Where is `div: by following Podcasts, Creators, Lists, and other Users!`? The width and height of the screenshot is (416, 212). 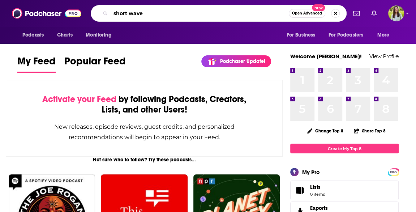 div: by following Podcasts, Creators, Lists, and other Users! is located at coordinates (144, 104).